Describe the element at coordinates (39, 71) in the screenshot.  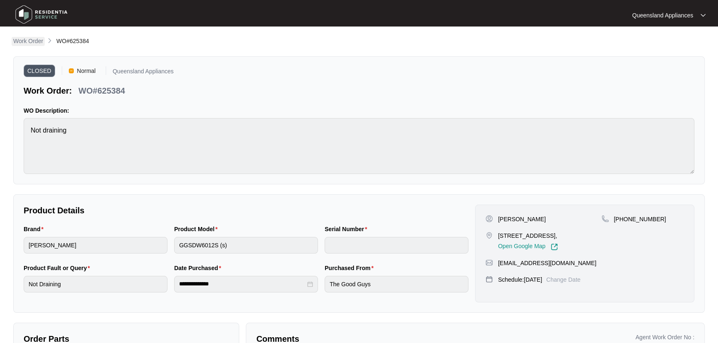
I see `span: CLOSED` at that location.